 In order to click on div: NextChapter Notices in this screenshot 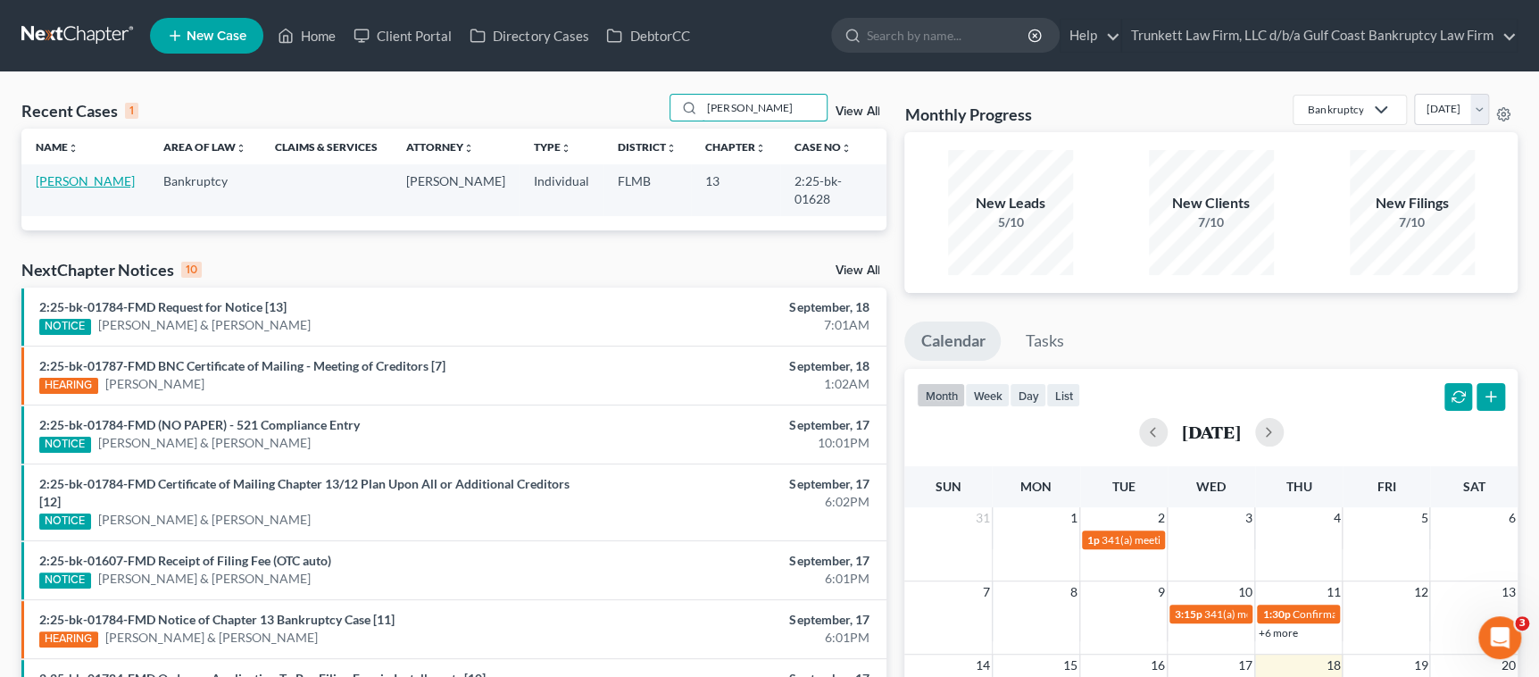, I will do `click(112, 270)`.